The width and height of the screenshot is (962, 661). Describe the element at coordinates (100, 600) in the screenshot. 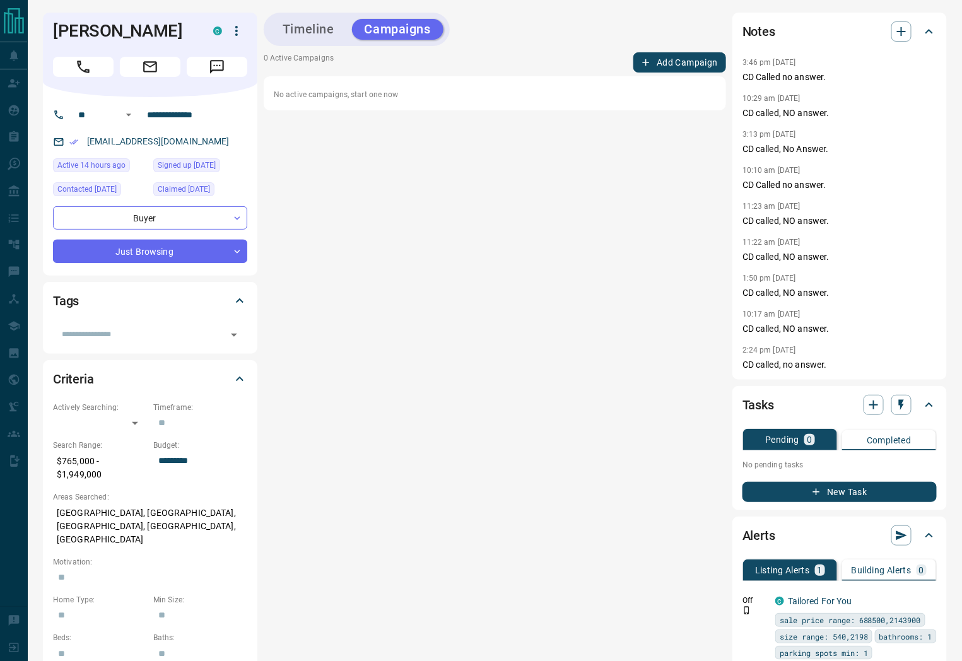

I see `p: Home Type:` at that location.